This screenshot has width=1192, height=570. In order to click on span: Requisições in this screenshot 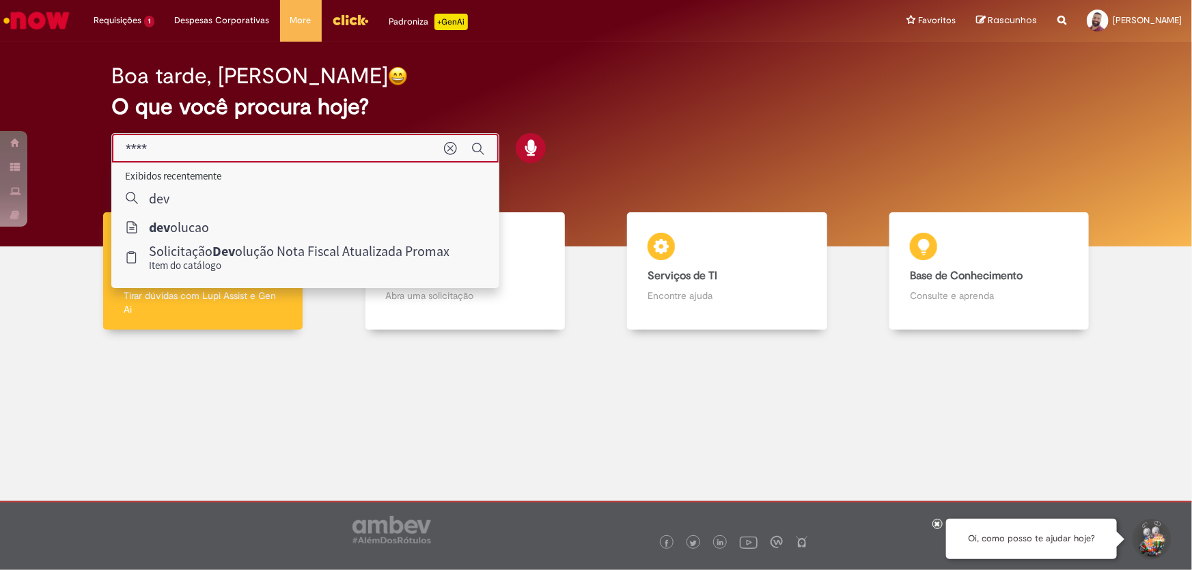, I will do `click(117, 20)`.